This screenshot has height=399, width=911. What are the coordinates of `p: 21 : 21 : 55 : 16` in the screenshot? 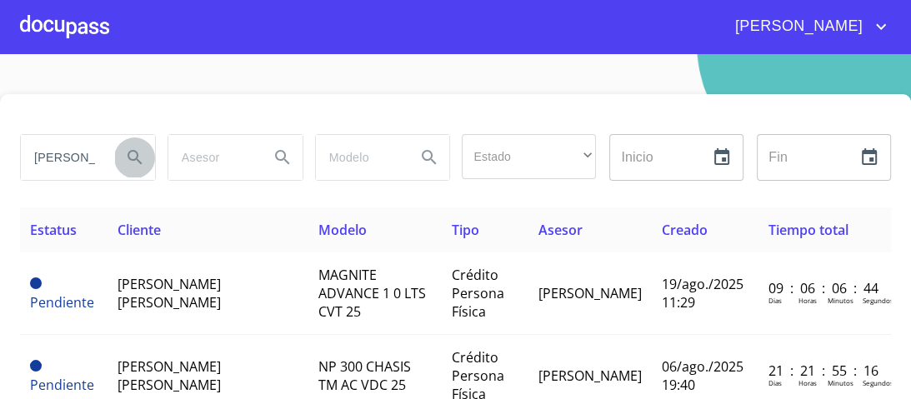 It's located at (825, 371).